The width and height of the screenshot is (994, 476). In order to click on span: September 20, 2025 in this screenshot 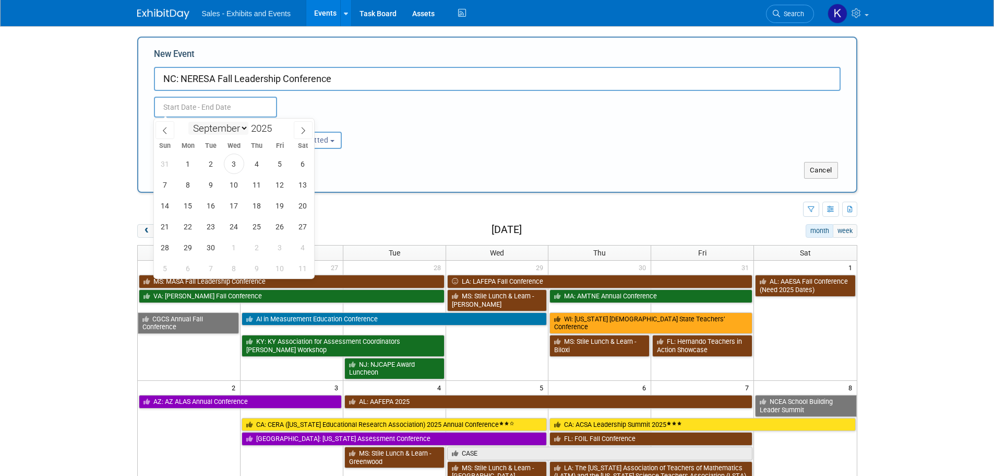, I will do `click(303, 205)`.